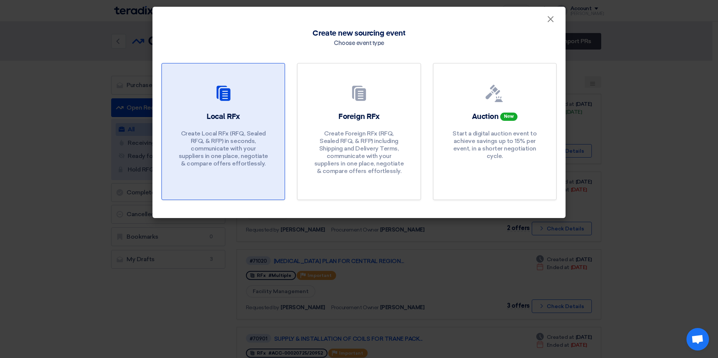 Image resolution: width=718 pixels, height=358 pixels. What do you see at coordinates (495, 145) in the screenshot?
I see `p: Start a digital auction event to achieve savings up to 15% per event, in a shorter negotiation cy...` at bounding box center [495, 145].